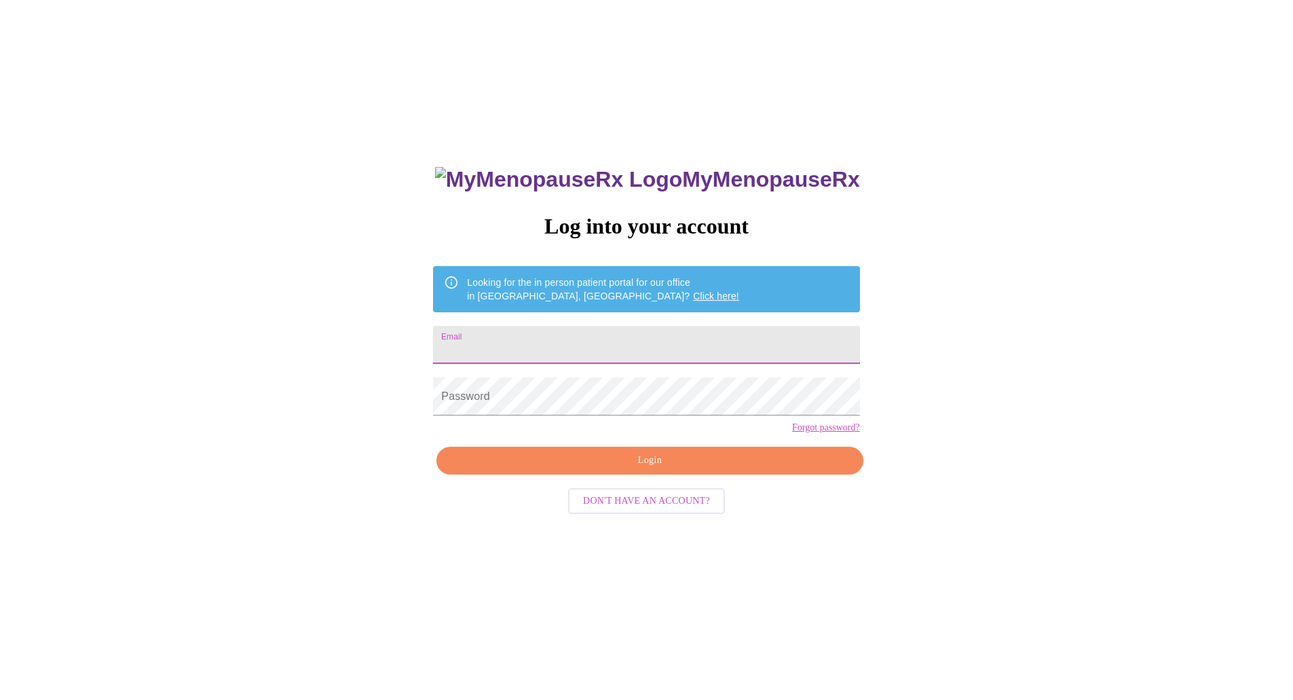  I want to click on a: Don't have an account?, so click(646, 500).